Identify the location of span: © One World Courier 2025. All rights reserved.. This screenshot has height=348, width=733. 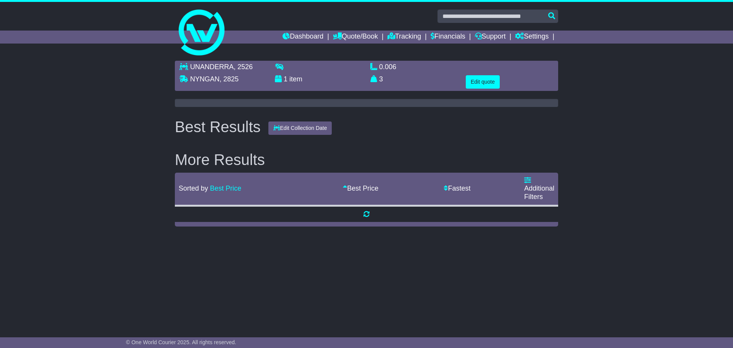
(181, 342).